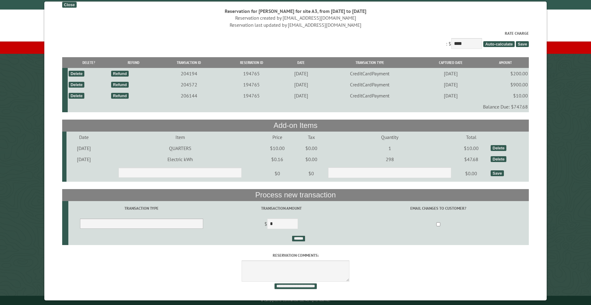  What do you see at coordinates (506, 63) in the screenshot?
I see `th: Amount` at bounding box center [506, 63].